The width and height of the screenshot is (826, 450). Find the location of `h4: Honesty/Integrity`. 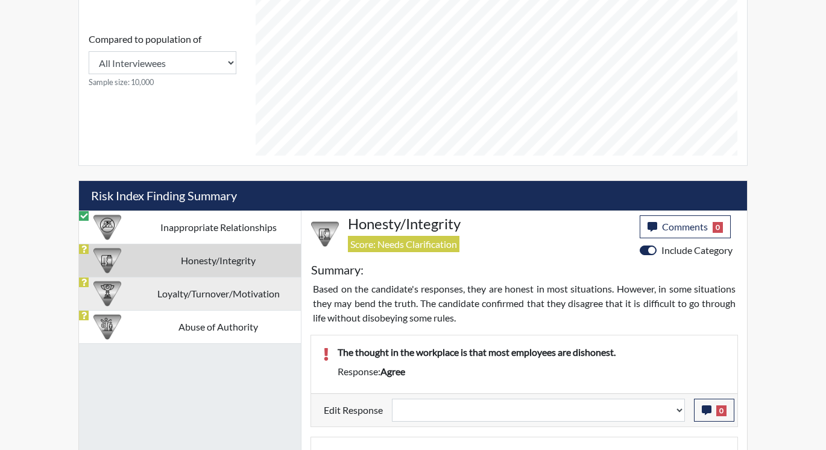

h4: Honesty/Integrity is located at coordinates (489, 224).